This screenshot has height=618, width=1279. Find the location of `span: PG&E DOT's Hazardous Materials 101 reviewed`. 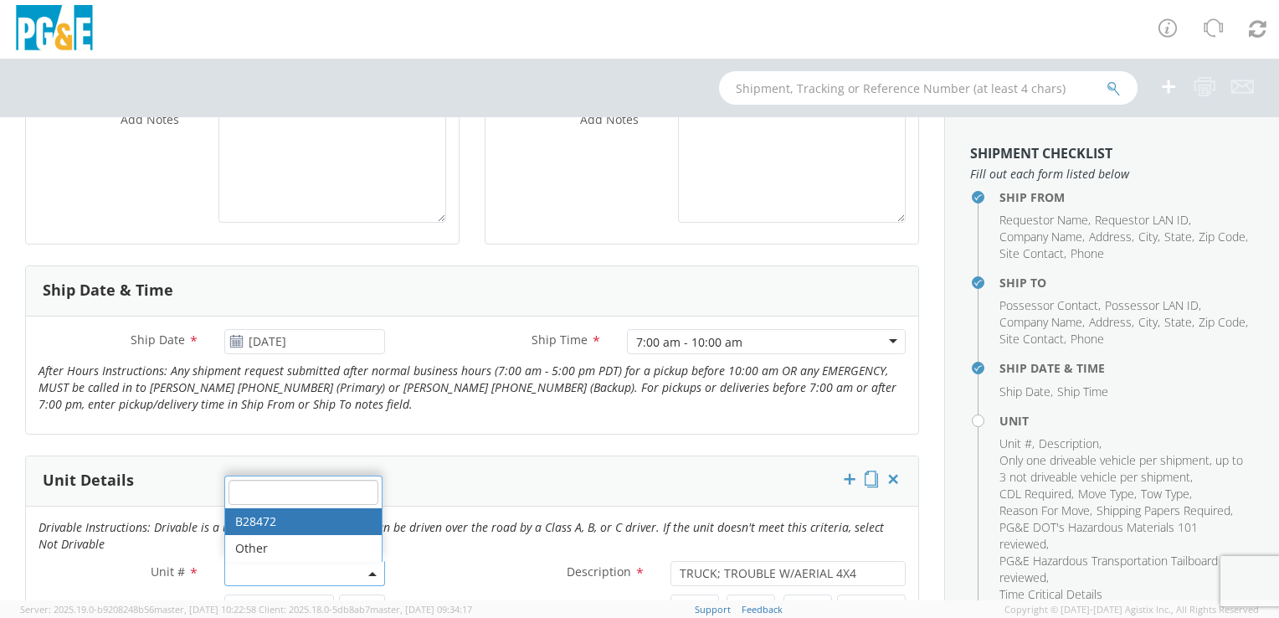

span: PG&E DOT's Hazardous Materials 101 reviewed is located at coordinates (1098, 535).